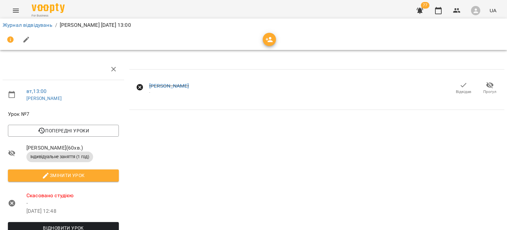 The image size is (507, 230). Describe the element at coordinates (63, 175) in the screenshot. I see `button: Змінити урок` at that location.